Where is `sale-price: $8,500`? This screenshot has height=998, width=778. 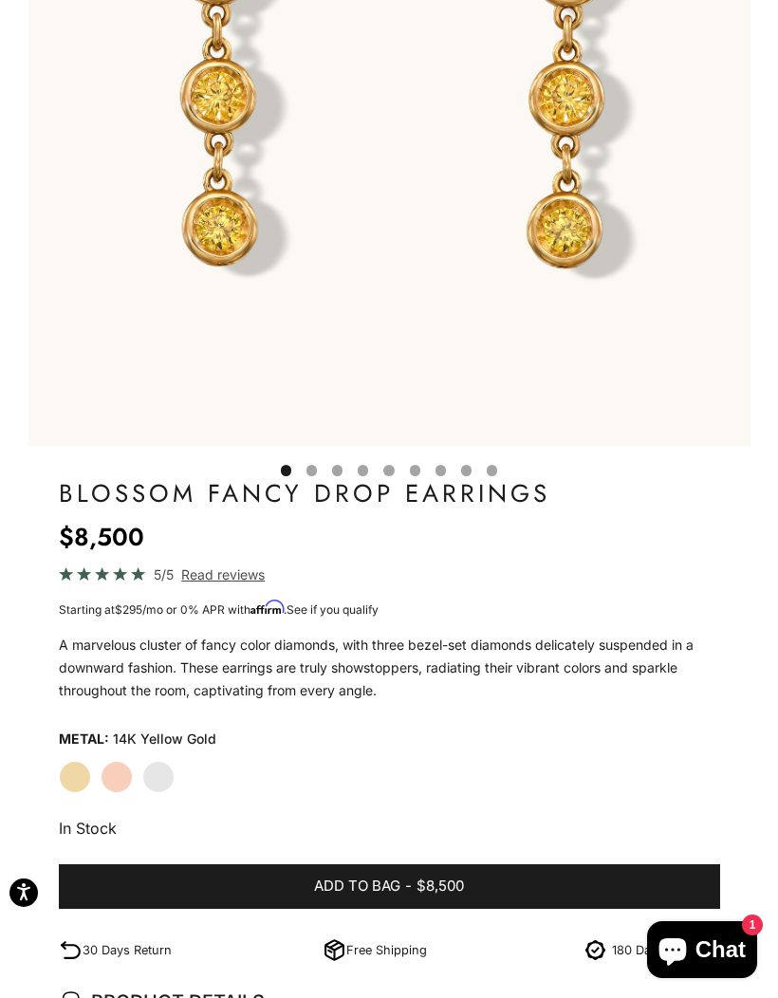
sale-price: $8,500 is located at coordinates (101, 537).